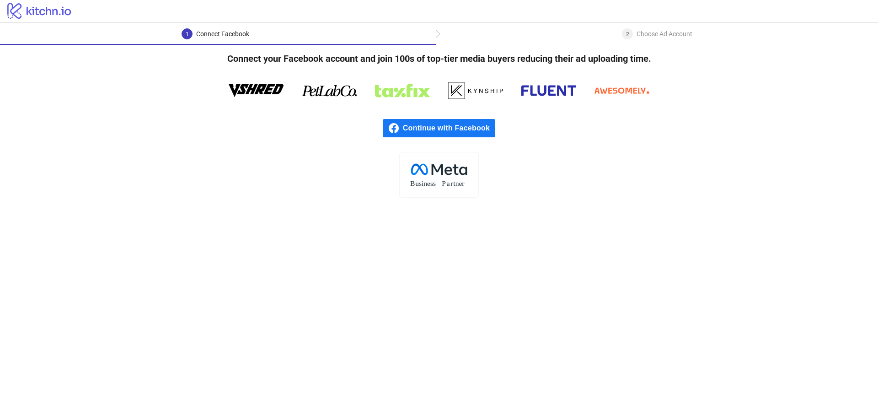  I want to click on a: Continue with Facebook, so click(439, 128).